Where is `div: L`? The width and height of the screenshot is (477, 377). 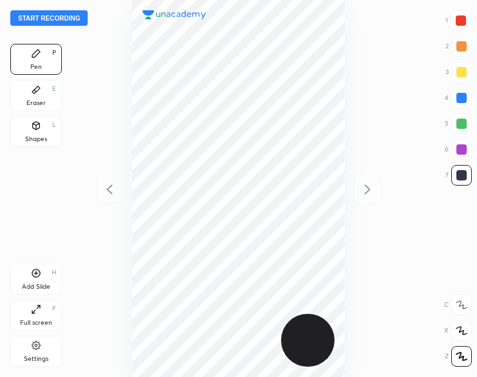
div: L is located at coordinates (54, 125).